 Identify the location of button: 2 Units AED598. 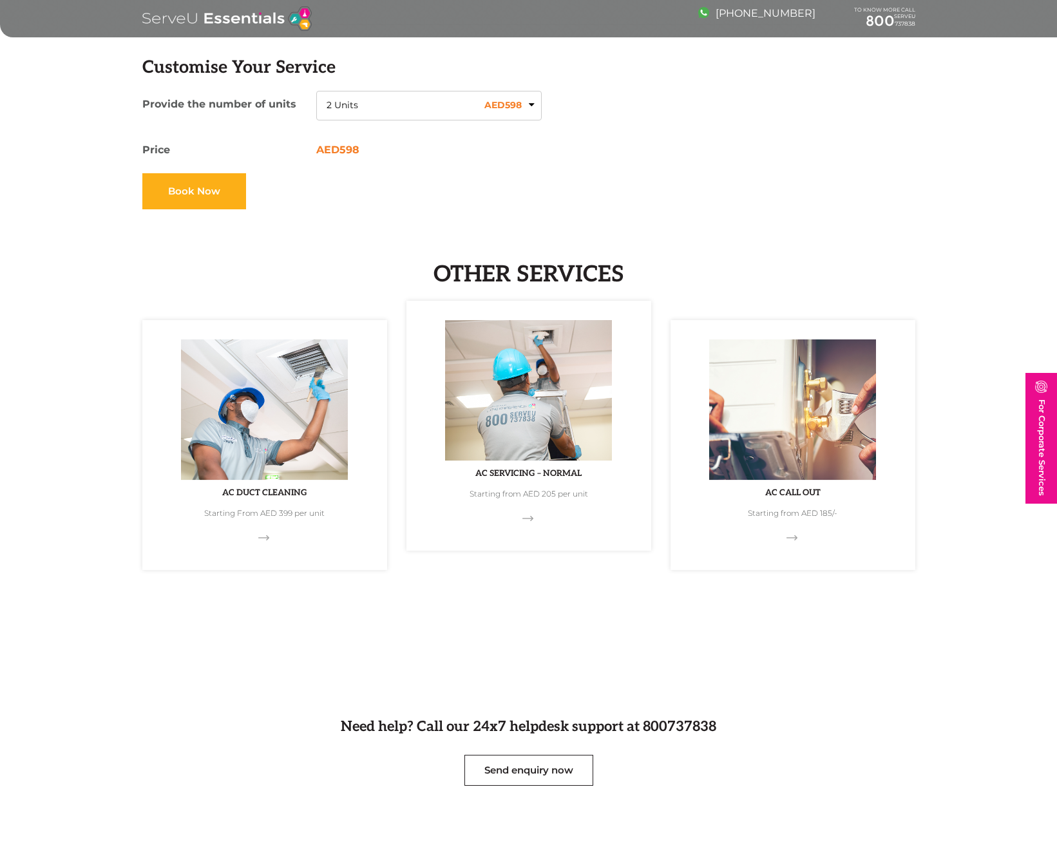
(429, 106).